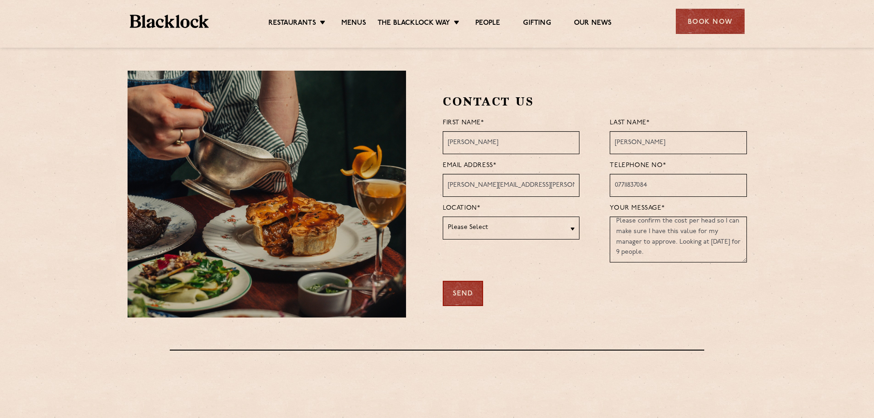 This screenshot has height=418, width=874. What do you see at coordinates (511, 185) in the screenshot?
I see `input: Type your email address` at bounding box center [511, 185].